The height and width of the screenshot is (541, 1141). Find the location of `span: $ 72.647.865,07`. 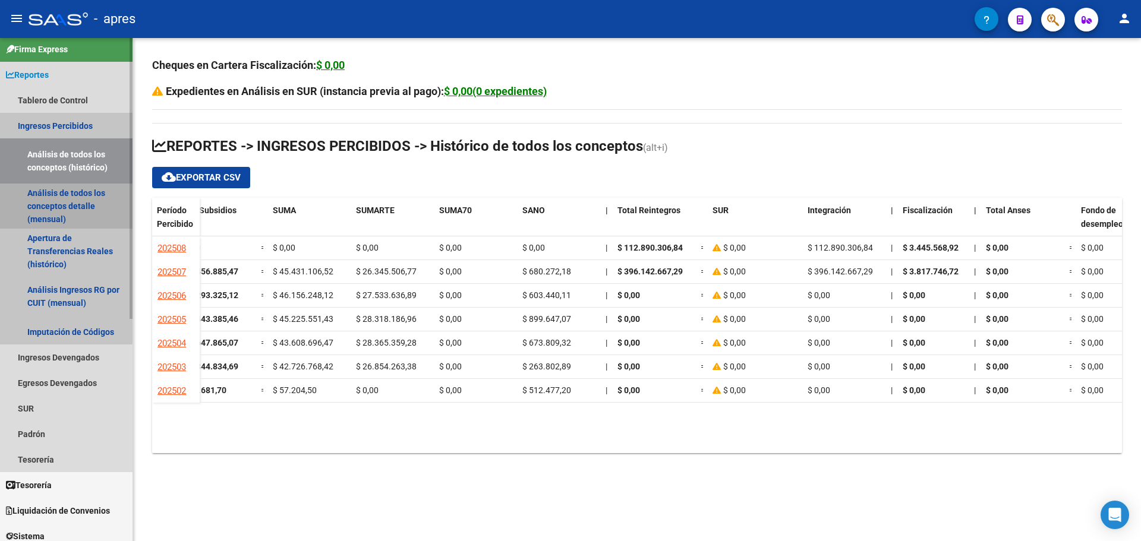

span: $ 72.647.865,07 is located at coordinates (208, 343).